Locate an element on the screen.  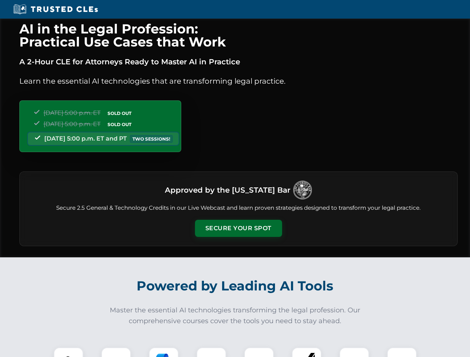
img: Logo is located at coordinates (303, 190).